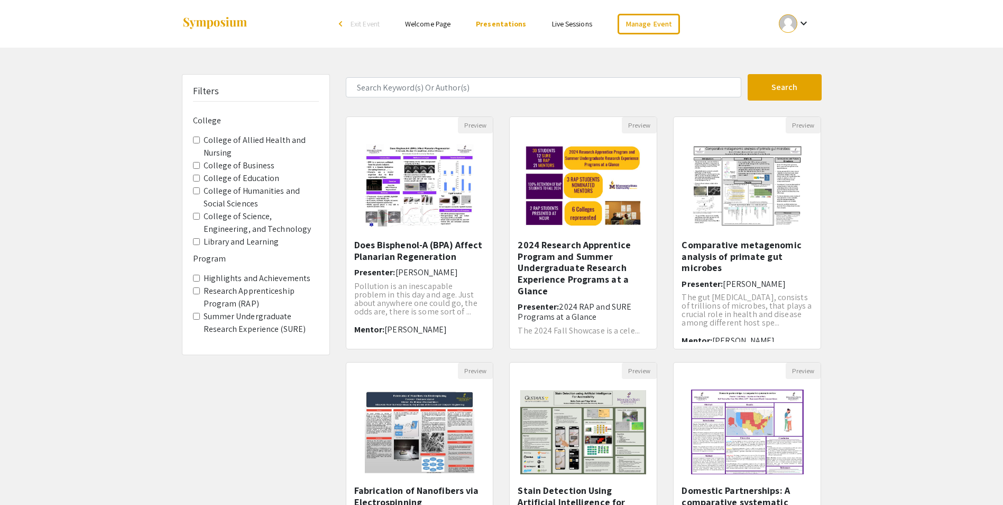 The image size is (1003, 505). I want to click on img: Symposium by ForagerOne, so click(215, 23).